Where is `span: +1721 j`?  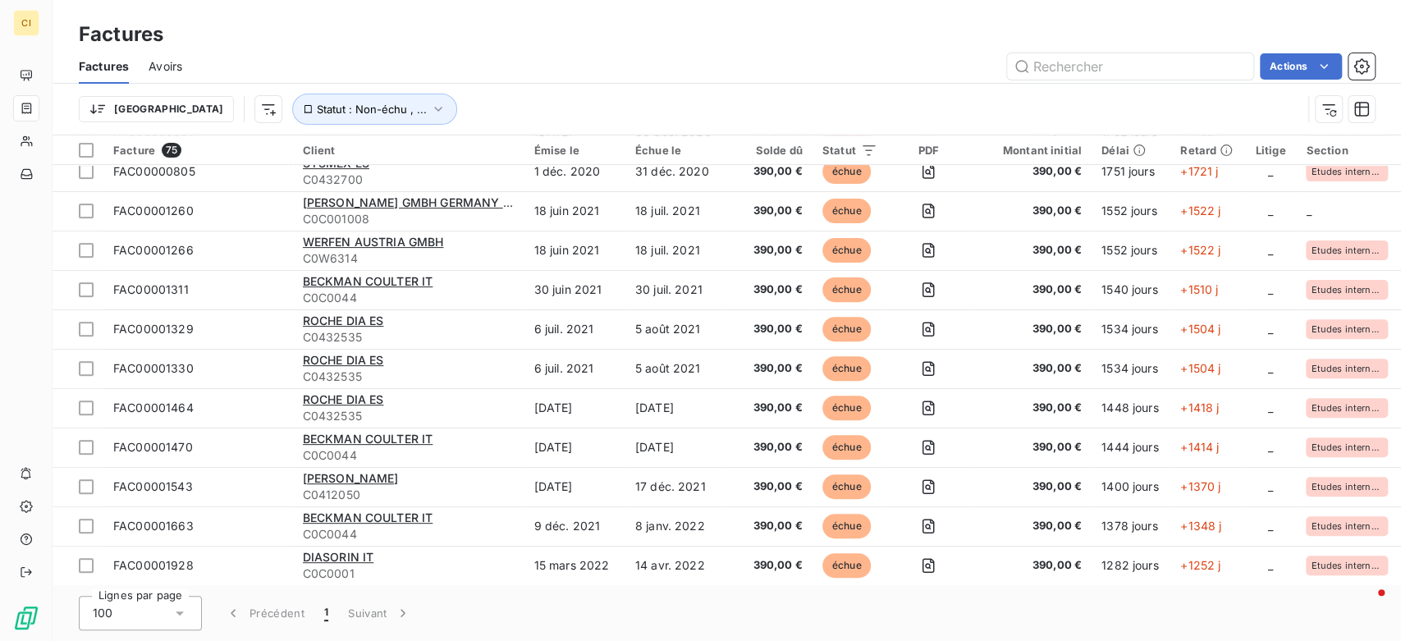 span: +1721 j is located at coordinates (1199, 171).